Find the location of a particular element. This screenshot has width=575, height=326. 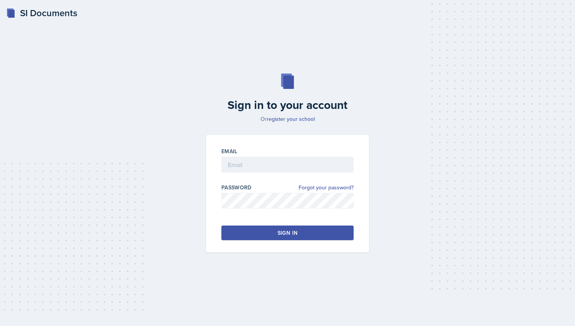

input: Email is located at coordinates (288, 165).